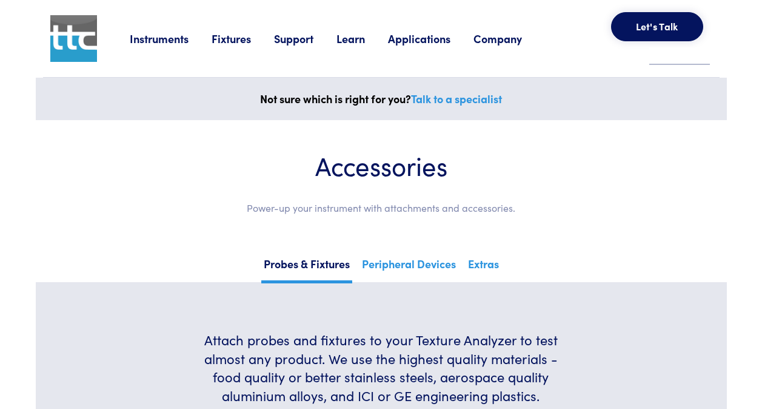  I want to click on h1: Accessories, so click(382, 165).